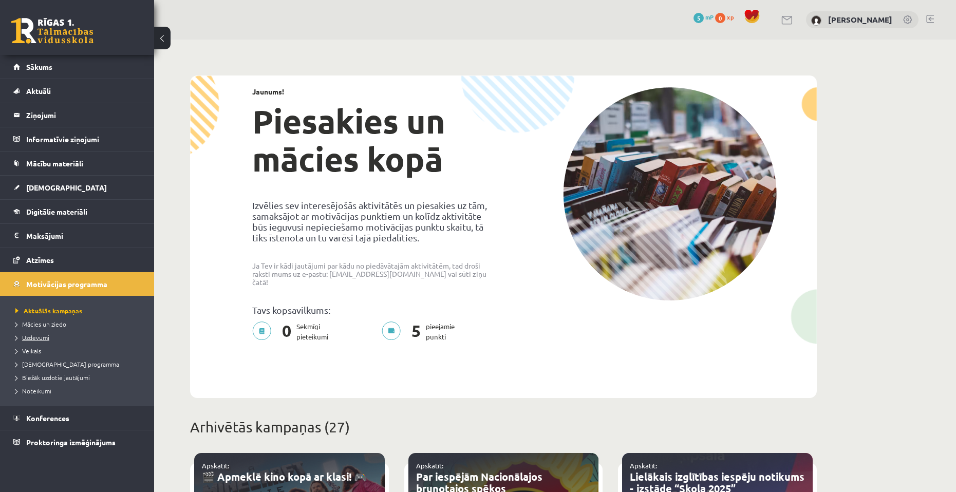 This screenshot has height=492, width=956. Describe the element at coordinates (77, 236) in the screenshot. I see `a: Maksājumi` at that location.